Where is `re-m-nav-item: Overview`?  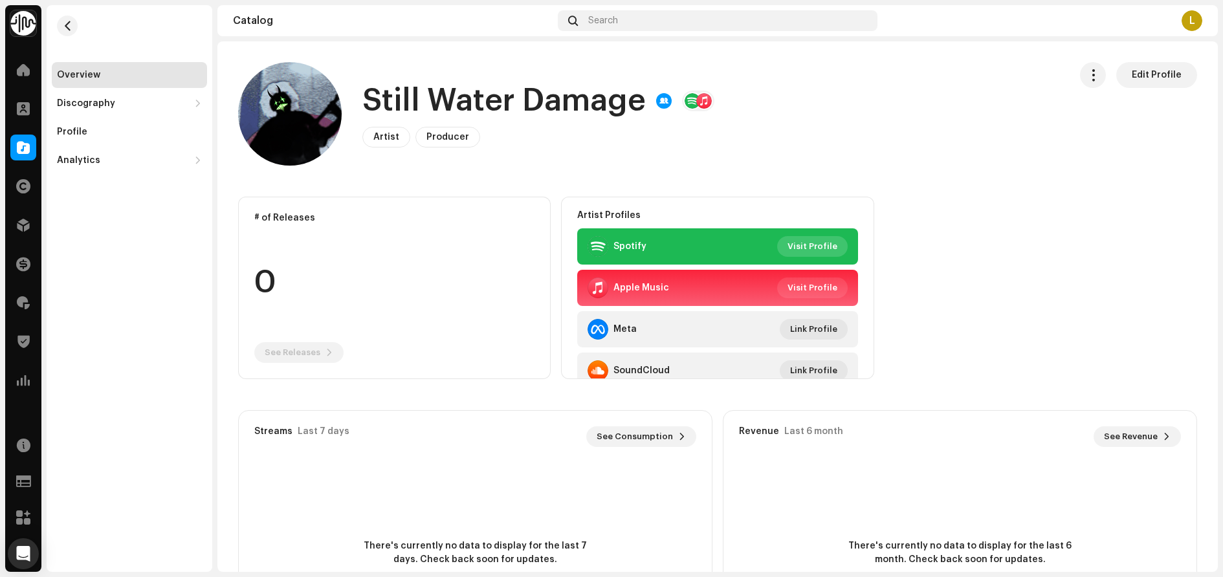
re-m-nav-item: Overview is located at coordinates (129, 75).